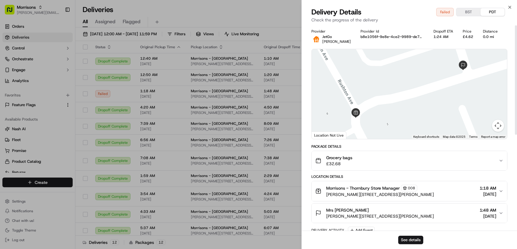 This screenshot has width=517, height=249. What do you see at coordinates (493, 12) in the screenshot?
I see `button: PDT` at bounding box center [493, 12].